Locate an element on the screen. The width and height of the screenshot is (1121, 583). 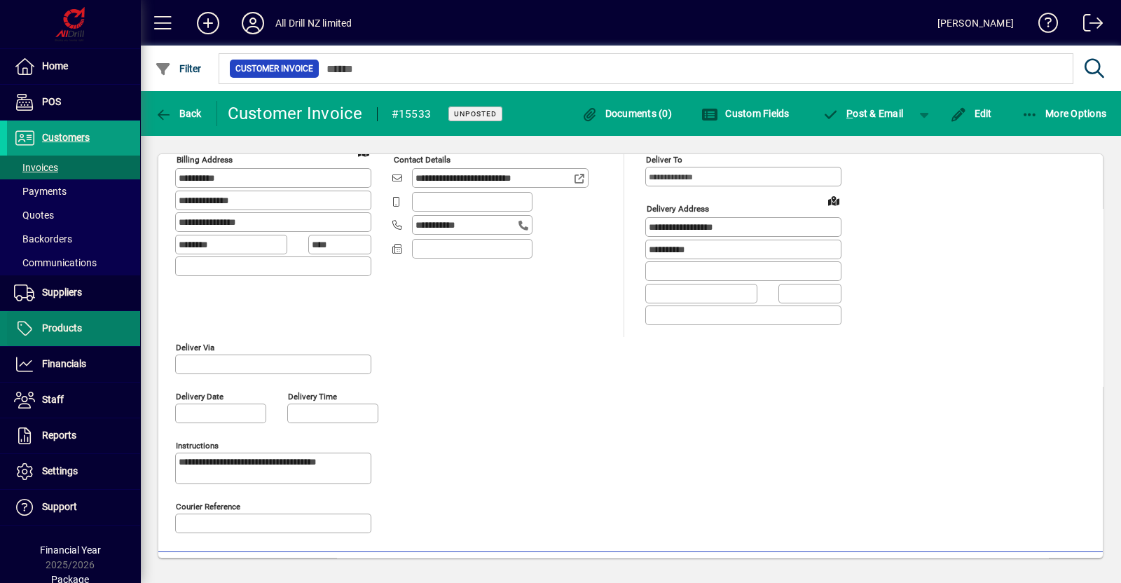
span: Support is located at coordinates (60, 506).